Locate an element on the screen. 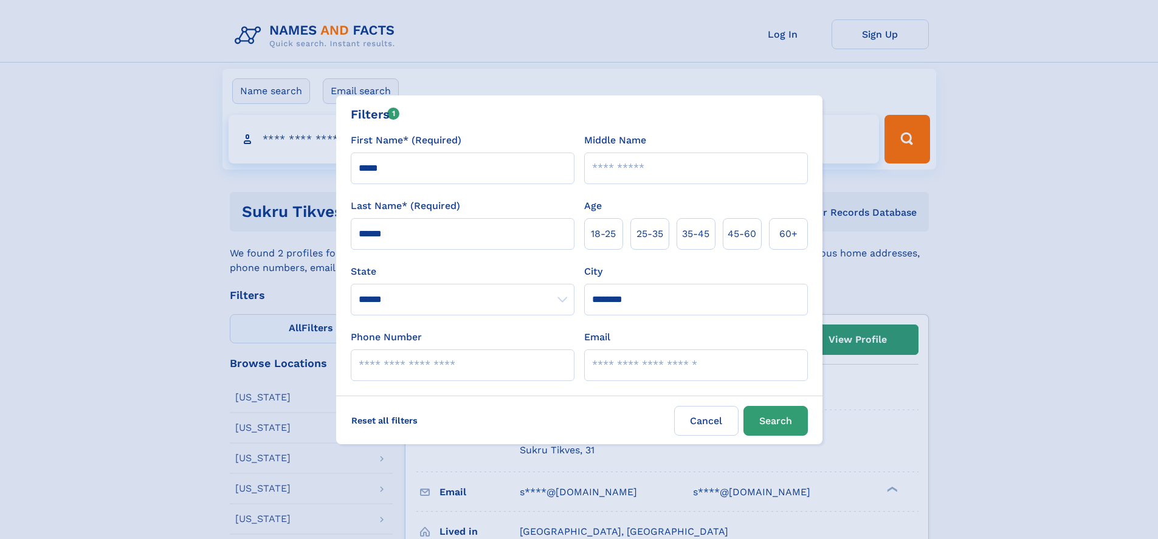  label: Cancel is located at coordinates (706, 421).